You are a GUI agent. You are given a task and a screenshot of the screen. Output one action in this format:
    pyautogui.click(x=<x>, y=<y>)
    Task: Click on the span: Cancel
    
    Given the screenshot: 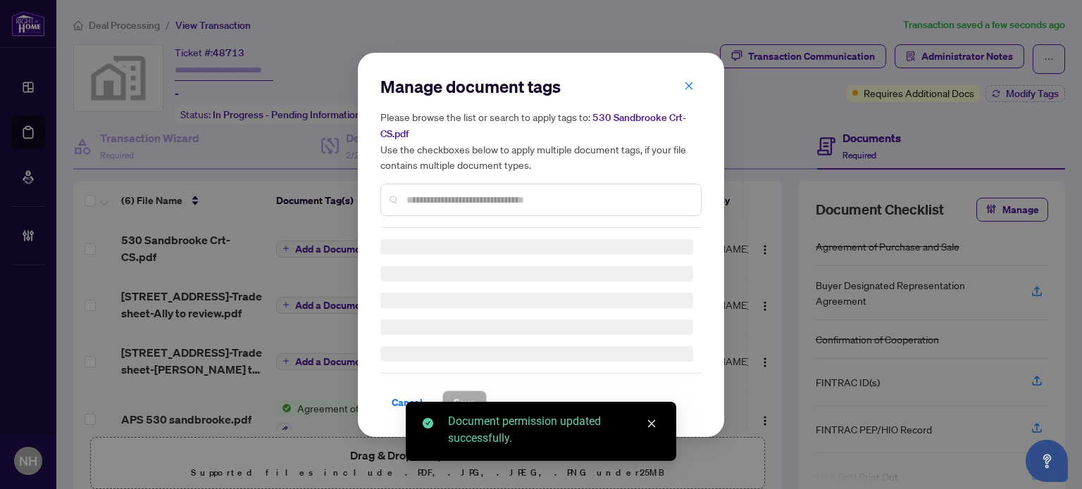 What is the action you would take?
    pyautogui.click(x=407, y=403)
    